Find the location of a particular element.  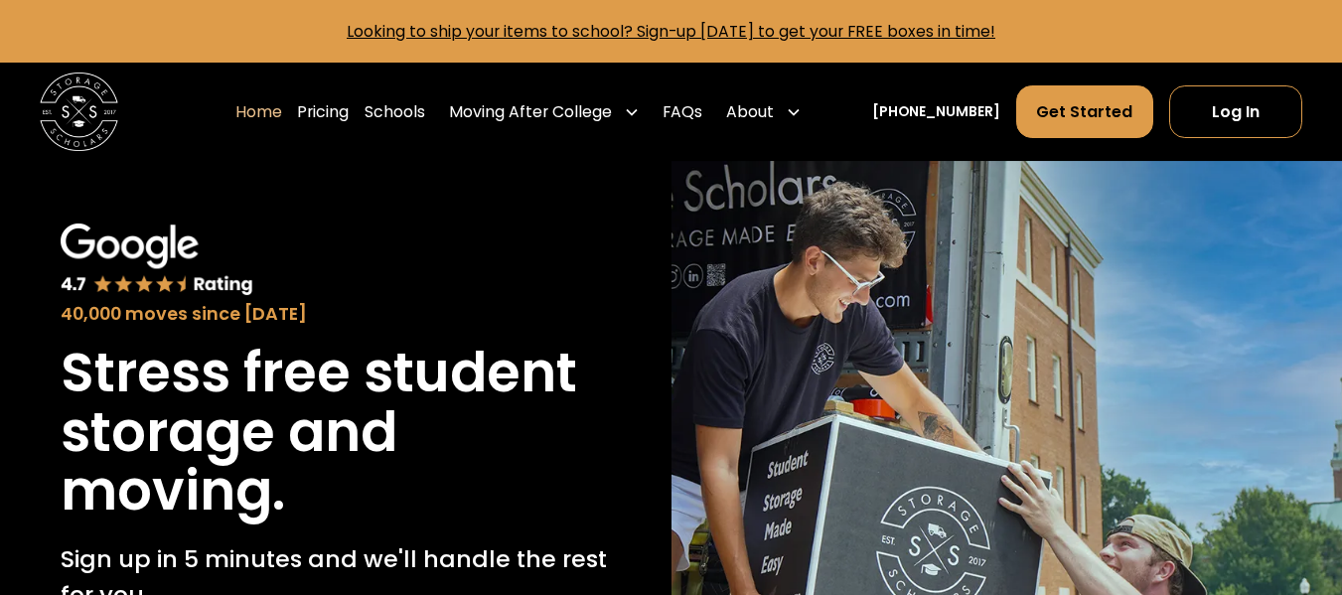

a: Get Started is located at coordinates (1085, 111).